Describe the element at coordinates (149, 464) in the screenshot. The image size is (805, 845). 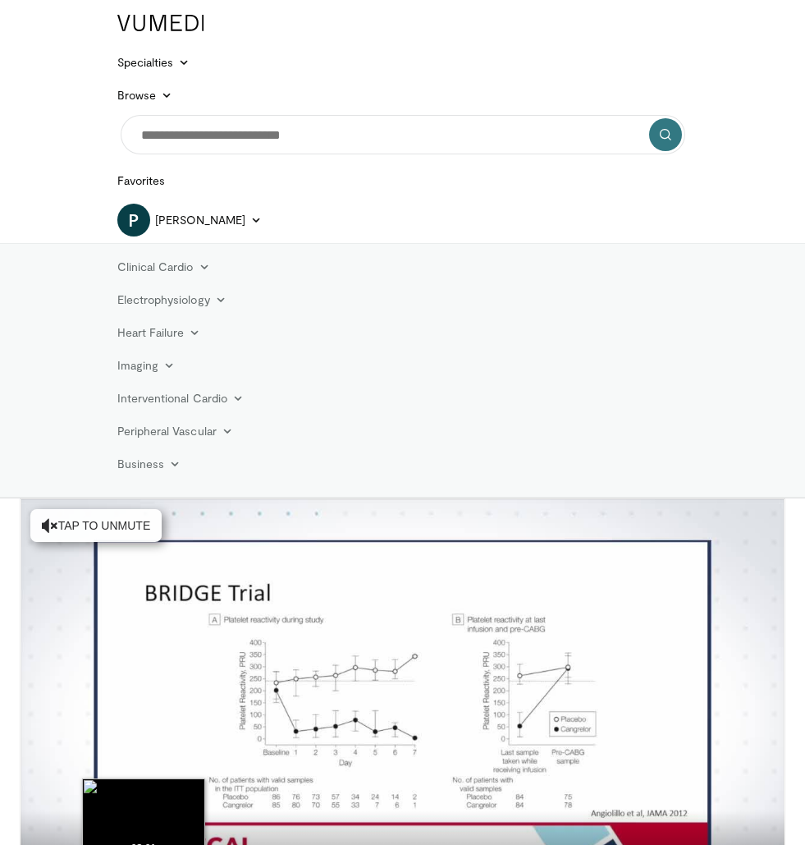
I see `a: Business` at that location.